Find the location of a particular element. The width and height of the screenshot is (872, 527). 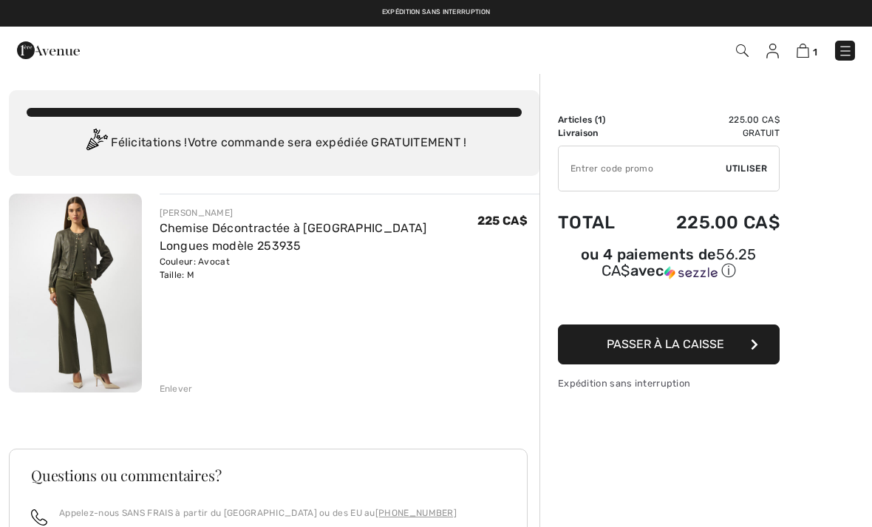

div: Félicitations ! Votre commande sera expédiée GRATUITEMENT ! is located at coordinates (274, 143).